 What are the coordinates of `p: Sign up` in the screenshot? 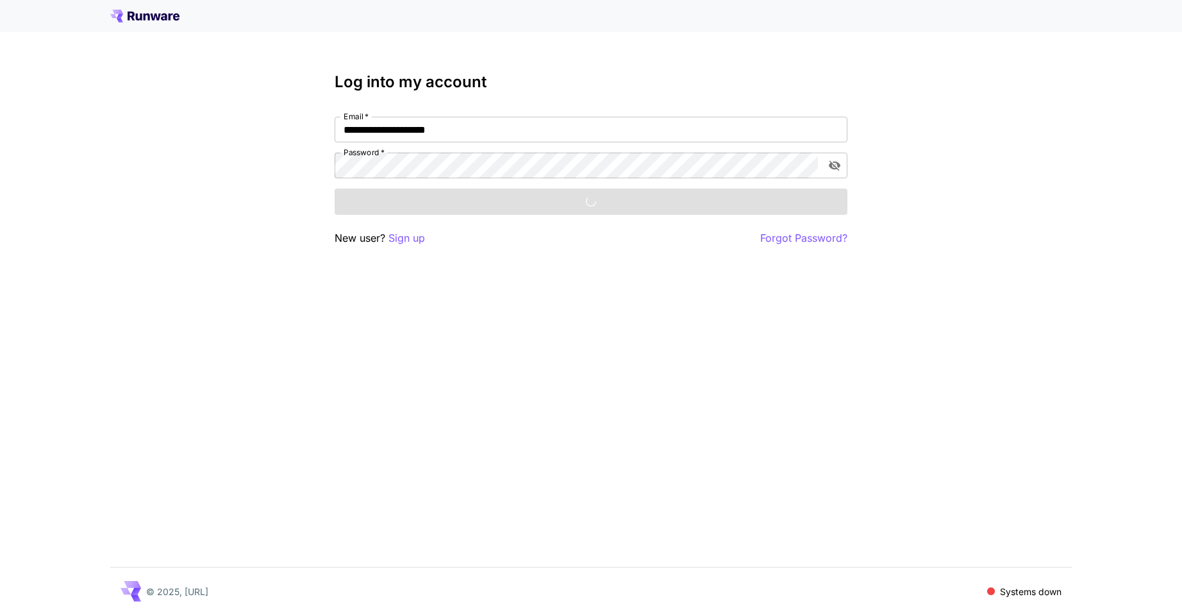 It's located at (406, 238).